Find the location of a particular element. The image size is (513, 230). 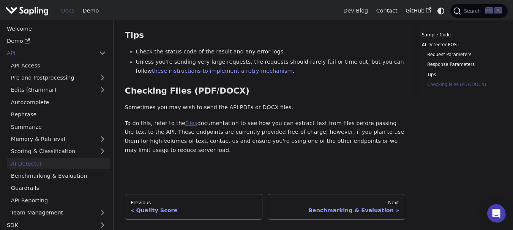

a: AI Detector POST is located at coordinates (460, 45).